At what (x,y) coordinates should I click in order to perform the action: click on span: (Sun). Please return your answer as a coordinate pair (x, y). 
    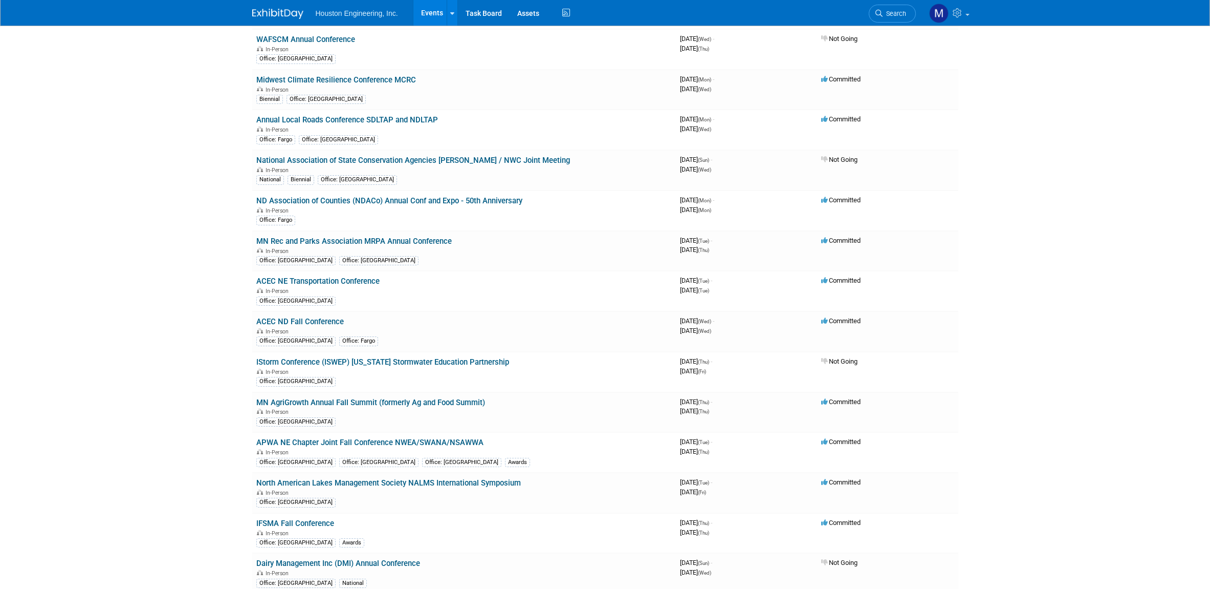
    Looking at the image, I should click on (704, 562).